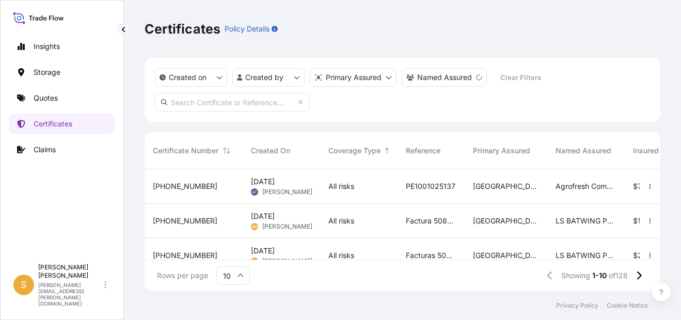 The image size is (681, 320). I want to click on button: createdBy Filter options, so click(268, 77).